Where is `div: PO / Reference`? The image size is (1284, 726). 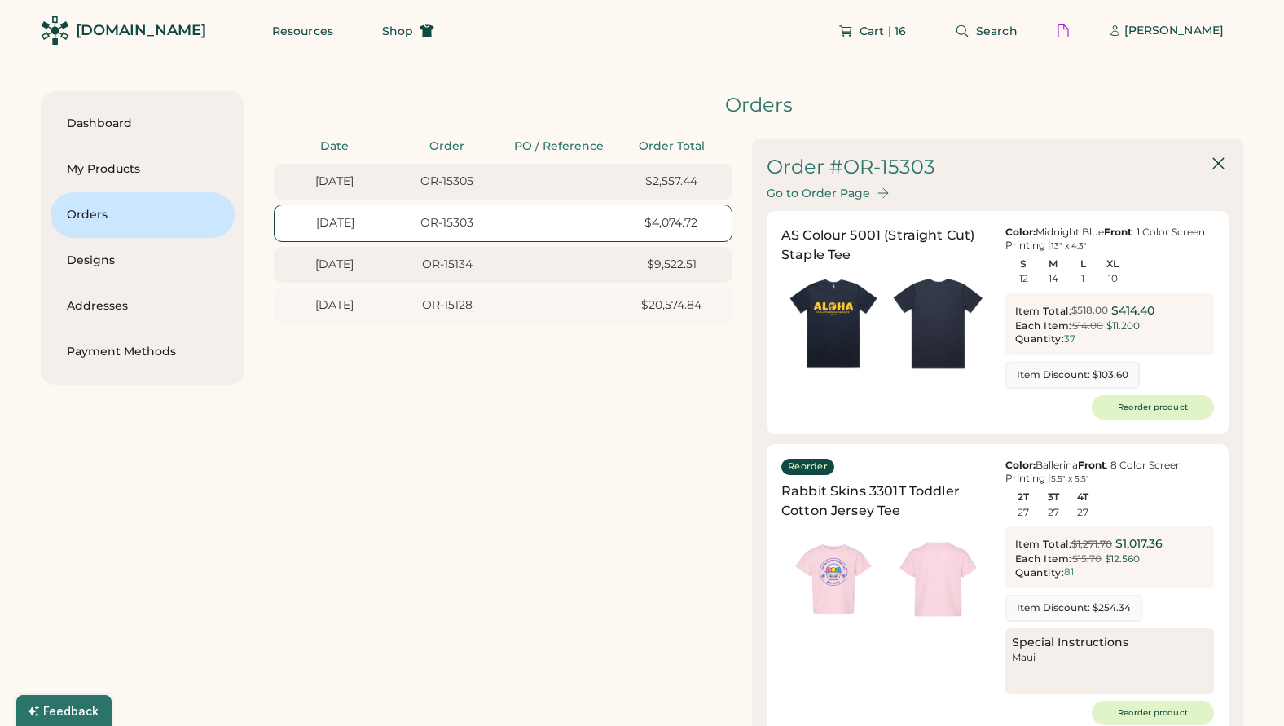 div: PO / Reference is located at coordinates (560, 147).